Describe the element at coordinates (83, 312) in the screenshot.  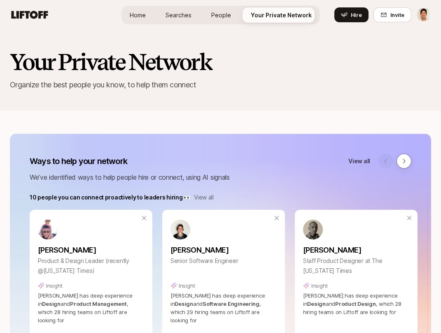
I see `span: , which 28 hiring teams on Liftoff are looking for` at that location.